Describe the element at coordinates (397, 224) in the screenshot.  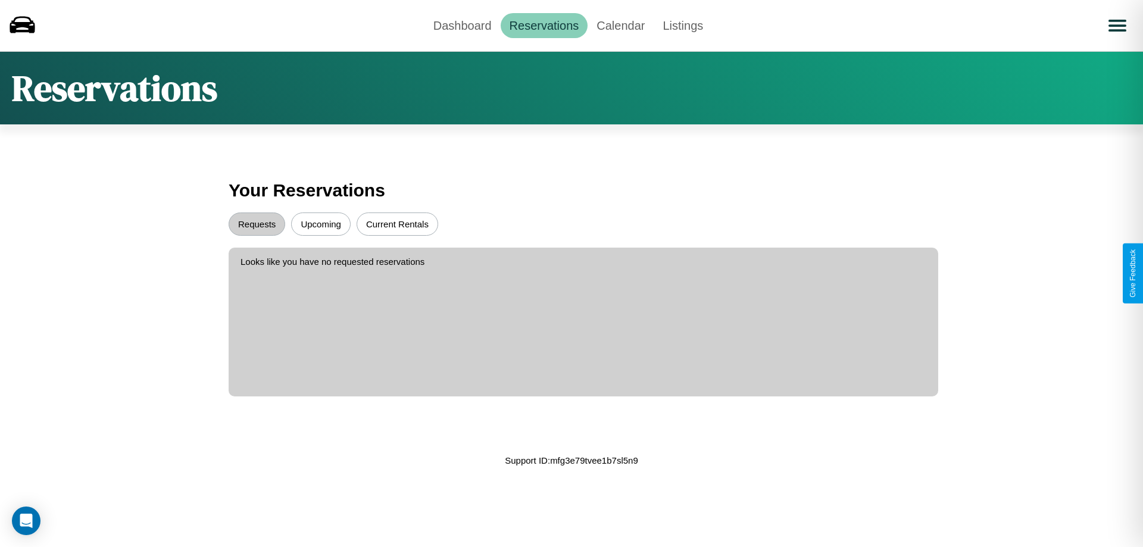
I see `button: Current Rentals` at that location.